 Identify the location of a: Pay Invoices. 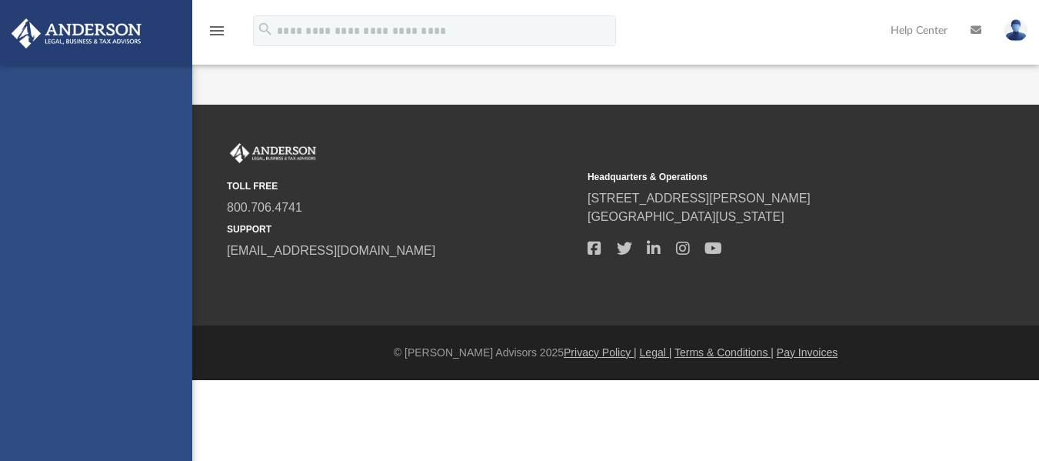
(806, 352).